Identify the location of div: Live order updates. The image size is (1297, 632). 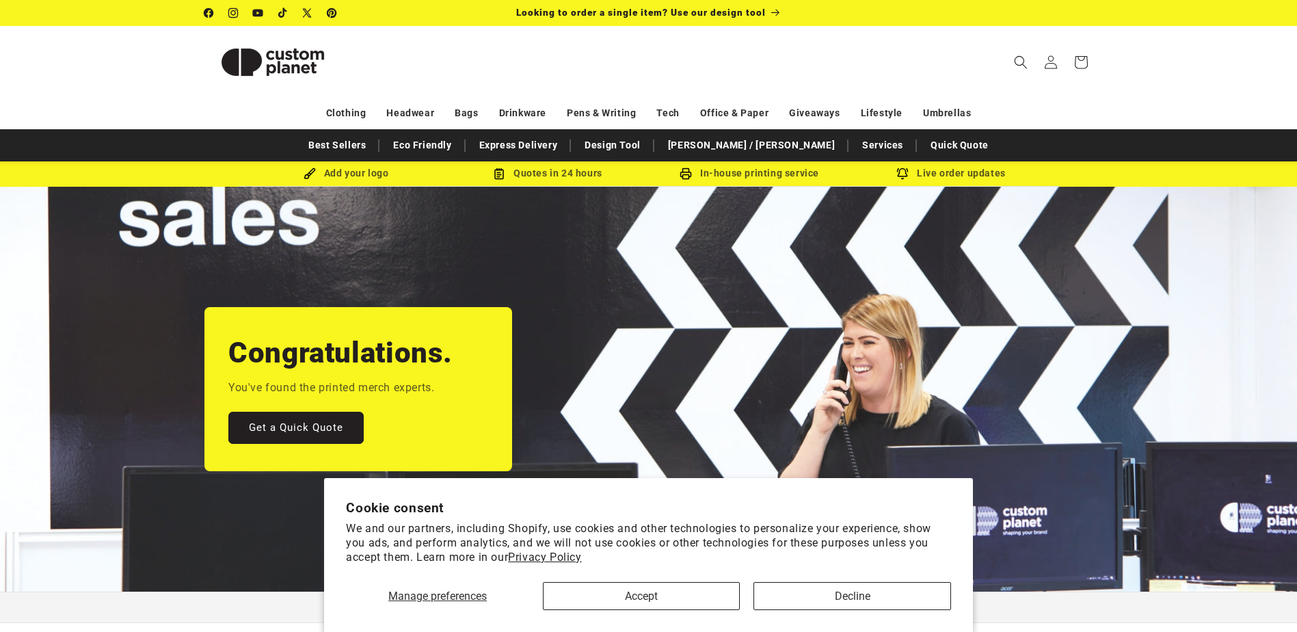
(951, 173).